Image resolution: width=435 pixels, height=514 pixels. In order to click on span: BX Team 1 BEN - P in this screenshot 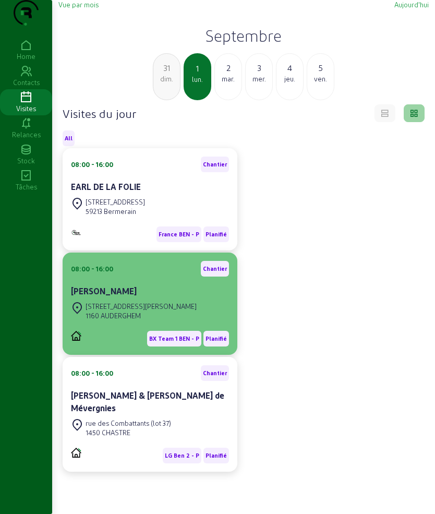, I will do `click(174, 338)`.